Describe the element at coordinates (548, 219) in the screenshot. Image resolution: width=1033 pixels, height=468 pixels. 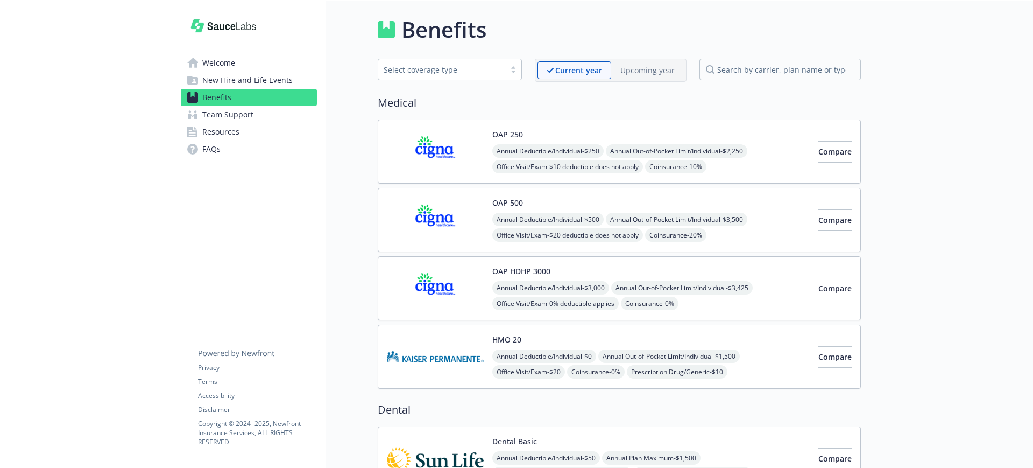
I see `span: Annual Deductible/Individual - $500` at that location.